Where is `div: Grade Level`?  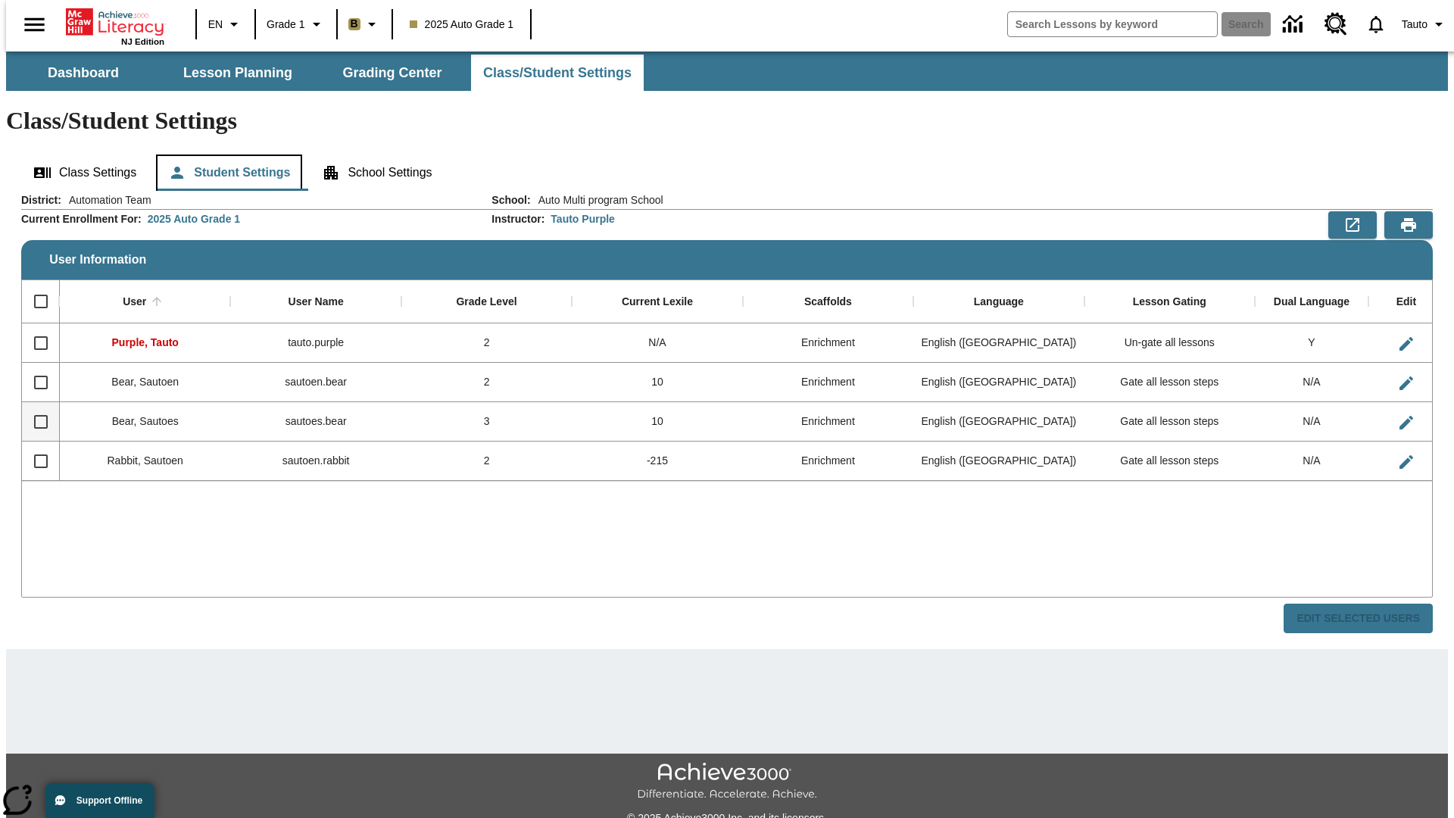 div: Grade Level is located at coordinates (486, 302).